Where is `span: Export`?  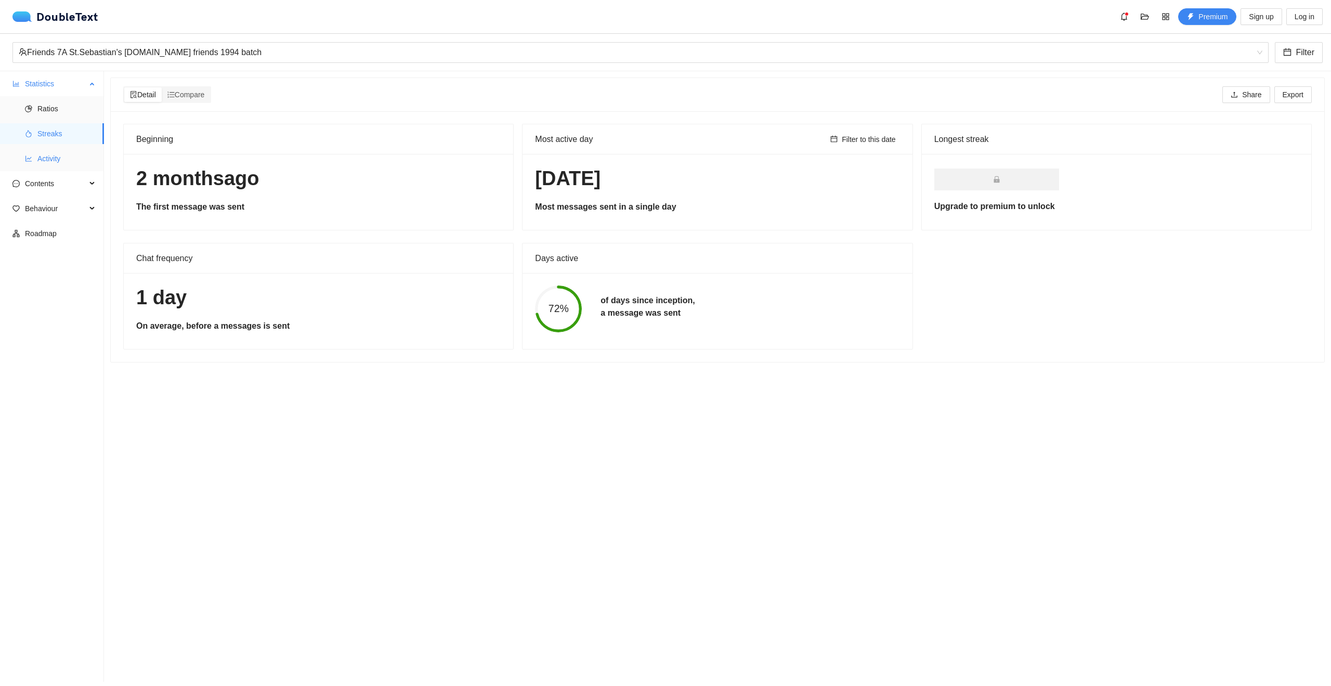 span: Export is located at coordinates (1293, 95).